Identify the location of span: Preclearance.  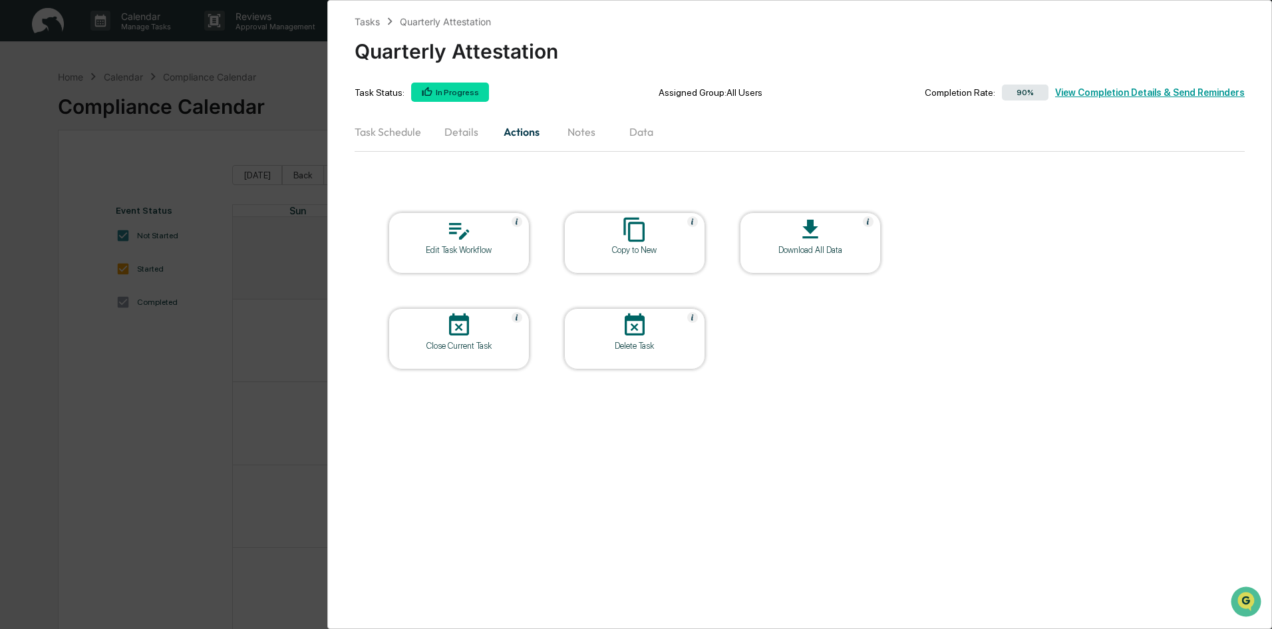
(56, 174).